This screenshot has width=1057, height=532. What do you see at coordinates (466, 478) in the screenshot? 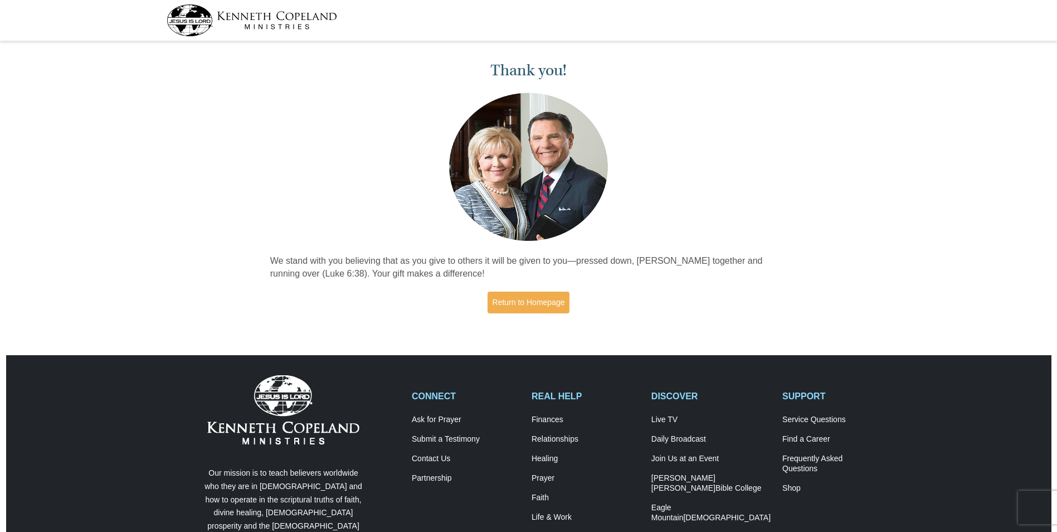
I see `a: Partnership` at bounding box center [466, 478].